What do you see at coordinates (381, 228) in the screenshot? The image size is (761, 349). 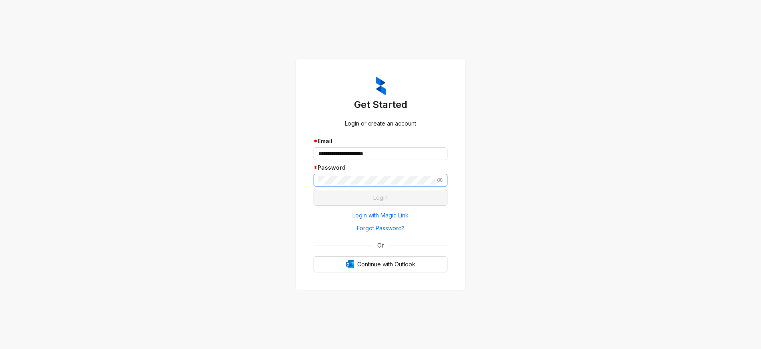 I see `span: Forgot Password?` at bounding box center [381, 228].